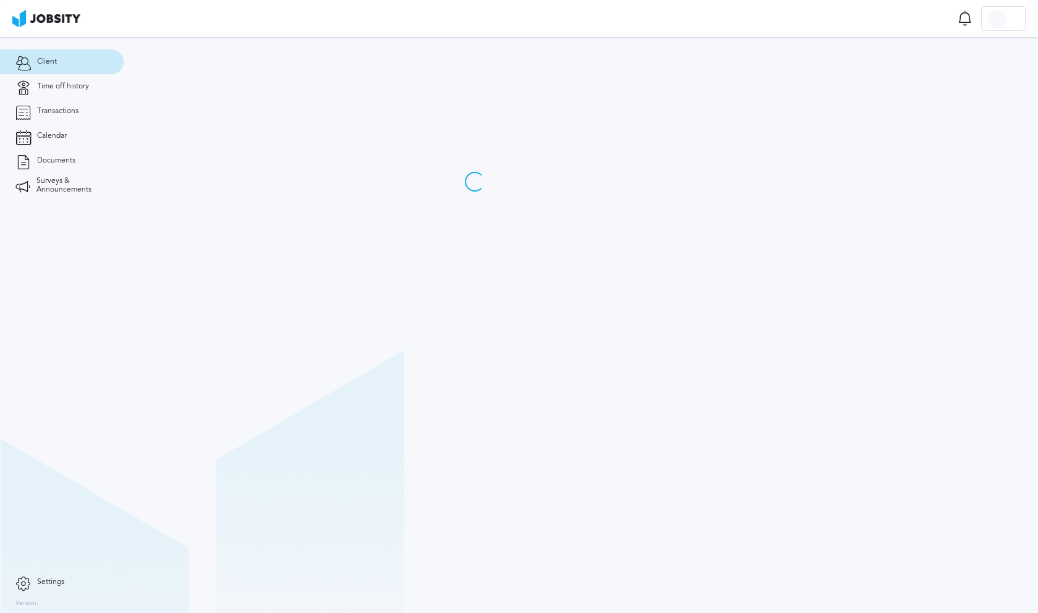 The width and height of the screenshot is (1038, 613). What do you see at coordinates (52, 136) in the screenshot?
I see `span: Calendar` at bounding box center [52, 136].